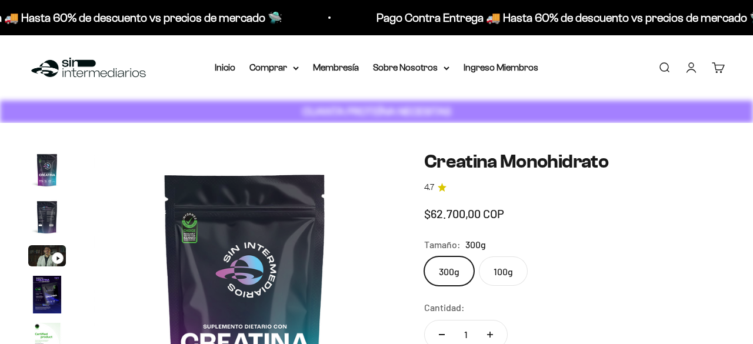  What do you see at coordinates (47, 172) in the screenshot?
I see `button: Ir al artículo 1` at bounding box center [47, 172].